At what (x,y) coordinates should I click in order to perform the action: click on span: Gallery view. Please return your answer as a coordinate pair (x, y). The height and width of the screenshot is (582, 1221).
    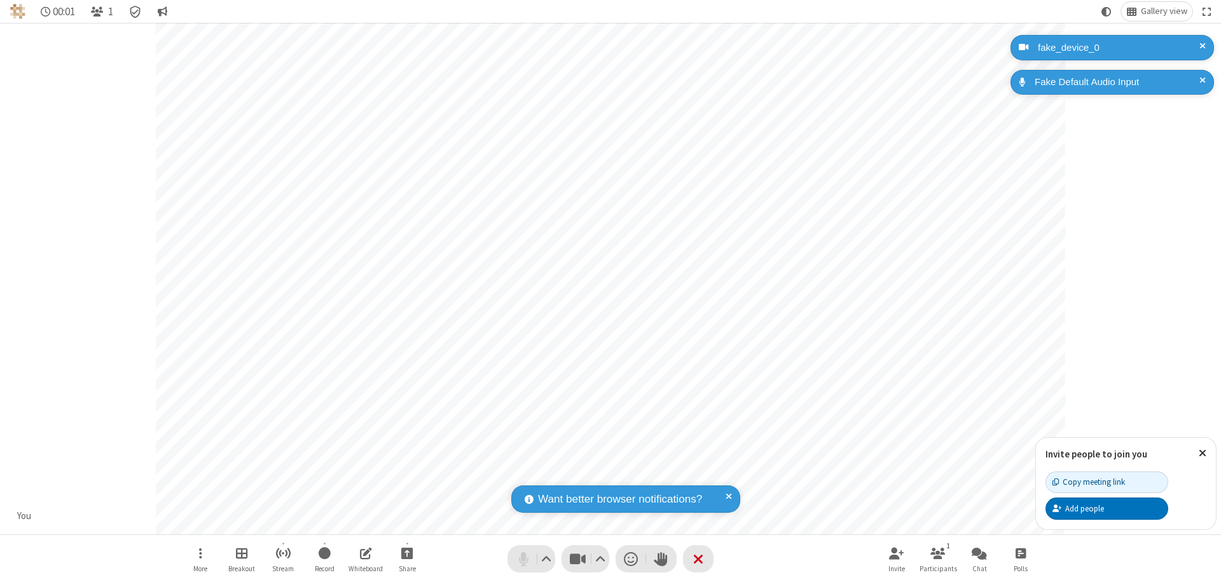
    Looking at the image, I should click on (1164, 11).